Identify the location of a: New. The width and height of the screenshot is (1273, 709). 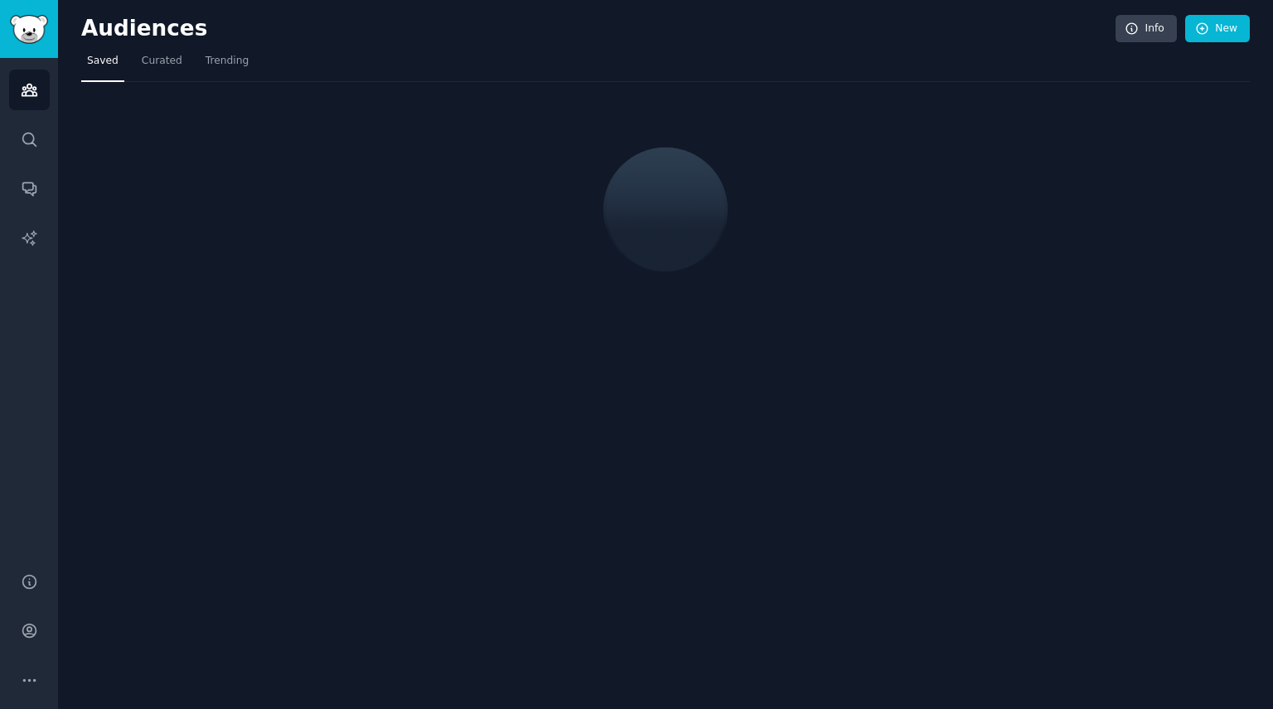
(1218, 29).